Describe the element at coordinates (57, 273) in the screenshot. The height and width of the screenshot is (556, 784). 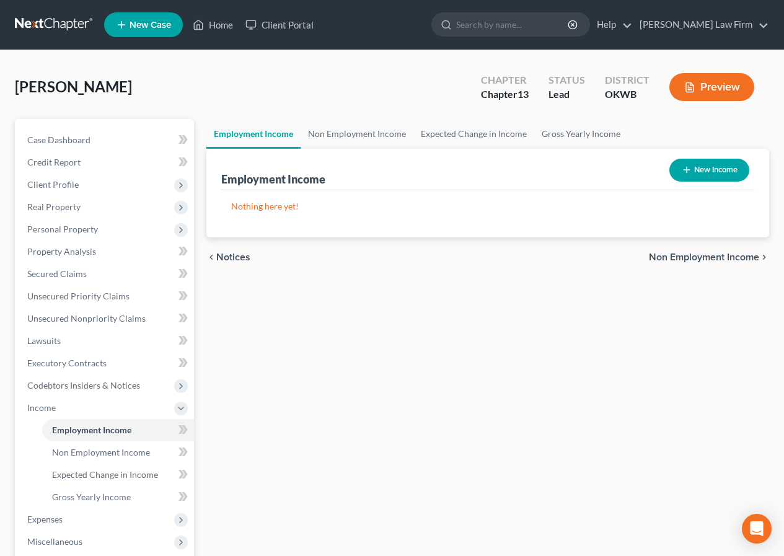
I see `span: Secured Claims` at that location.